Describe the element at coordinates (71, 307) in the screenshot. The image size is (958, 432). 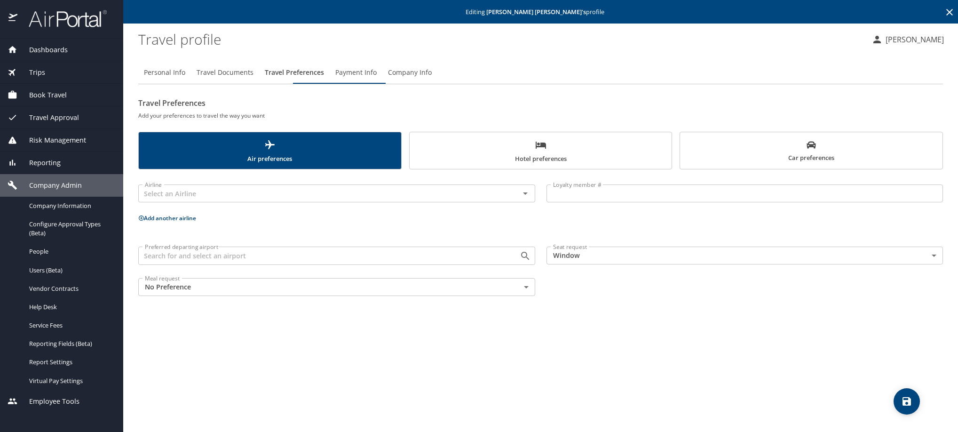
I see `span: Help Desk` at that location.